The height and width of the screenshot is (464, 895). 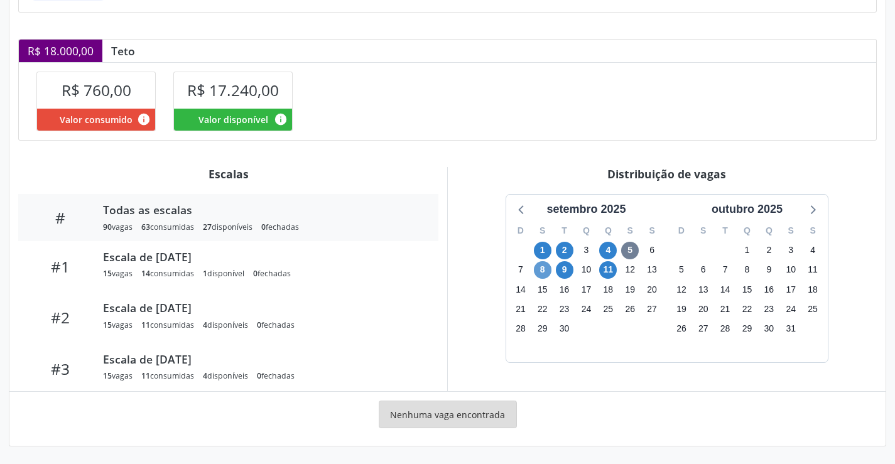 I want to click on span: sexta-feira, 5 de setembro de 2025, so click(x=630, y=250).